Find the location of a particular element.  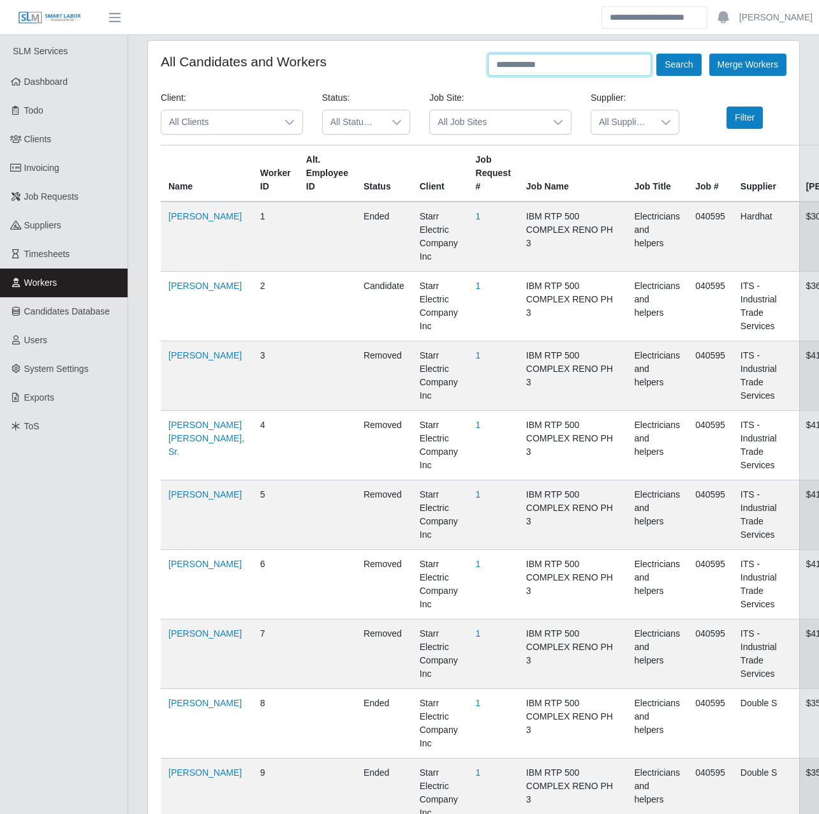

th: Alt. Employee ID is located at coordinates (327, 174).